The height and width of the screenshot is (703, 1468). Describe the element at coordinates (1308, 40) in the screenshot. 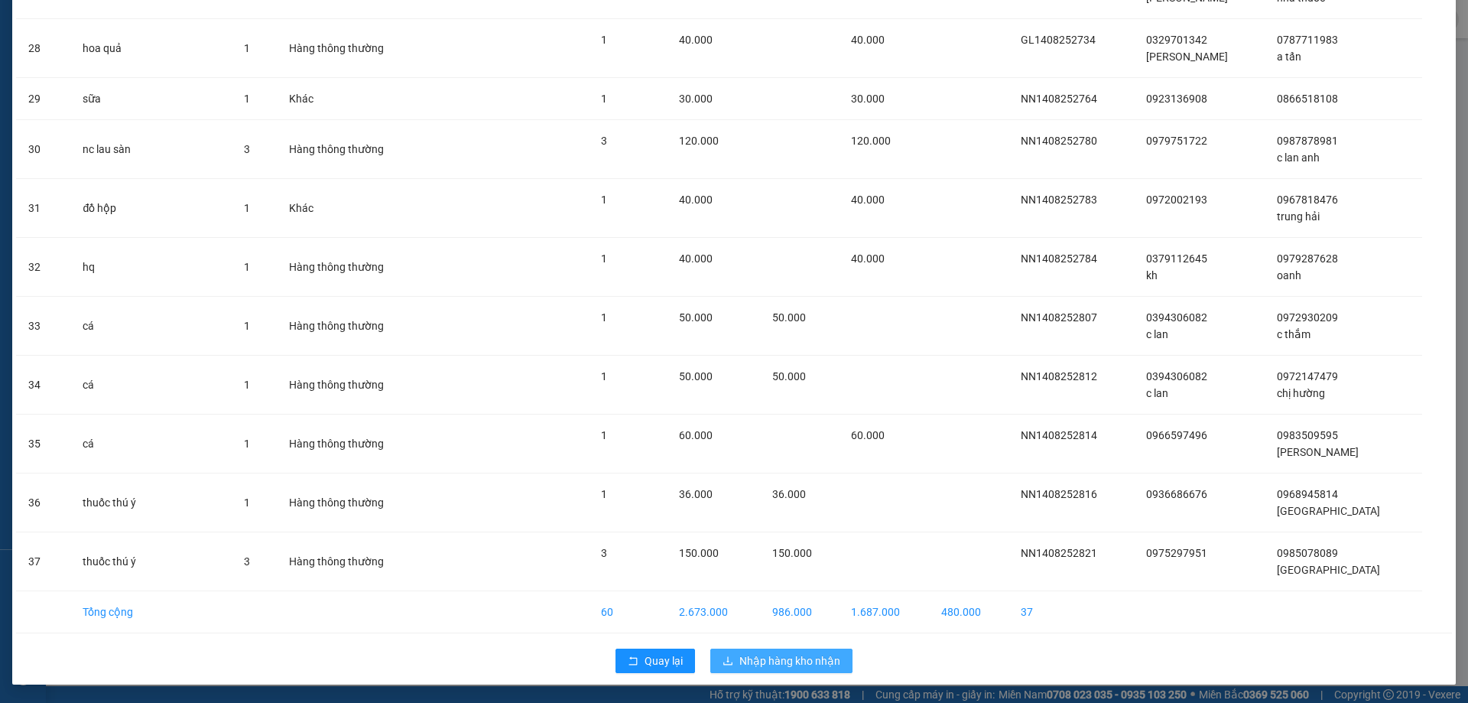

I see `span: 0787711983` at that location.